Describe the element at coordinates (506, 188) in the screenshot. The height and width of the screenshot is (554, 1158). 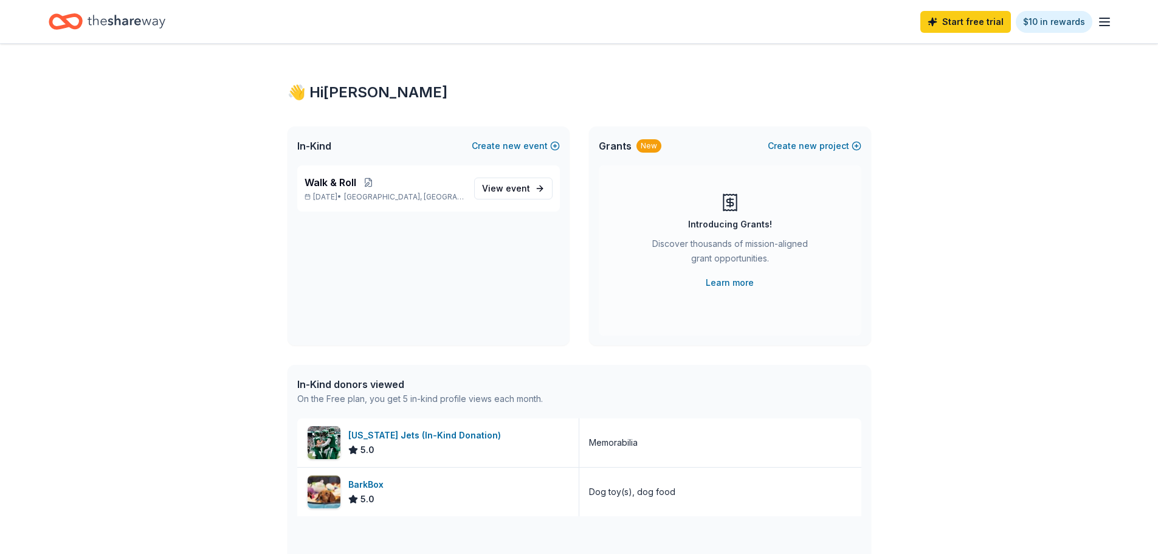
I see `span: View` at that location.